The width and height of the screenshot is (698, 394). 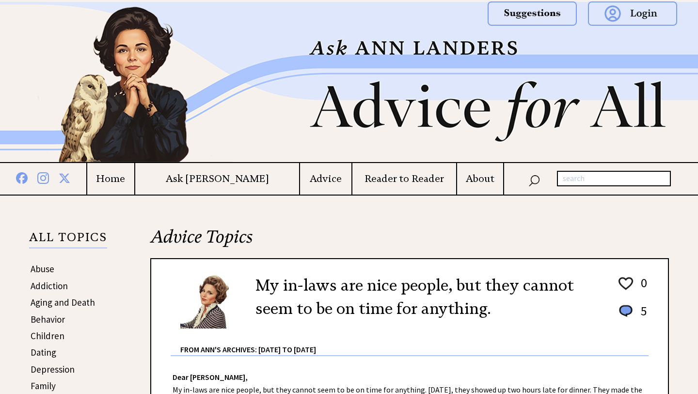 What do you see at coordinates (632, 14) in the screenshot?
I see `img: login.png` at bounding box center [632, 14].